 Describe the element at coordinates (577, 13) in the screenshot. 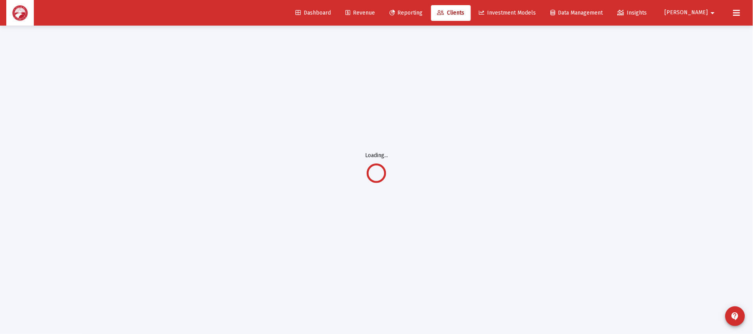

I see `span: Data Management` at that location.